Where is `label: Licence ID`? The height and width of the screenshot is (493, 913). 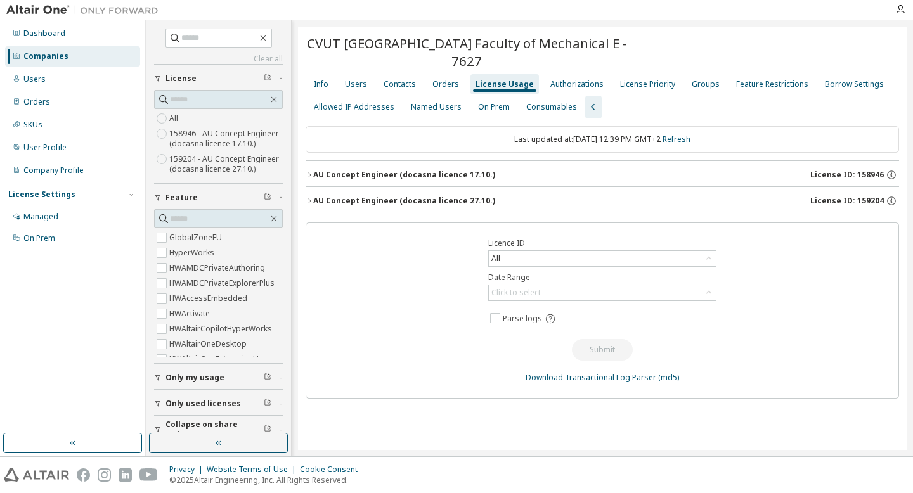
label: Licence ID is located at coordinates (602, 244).